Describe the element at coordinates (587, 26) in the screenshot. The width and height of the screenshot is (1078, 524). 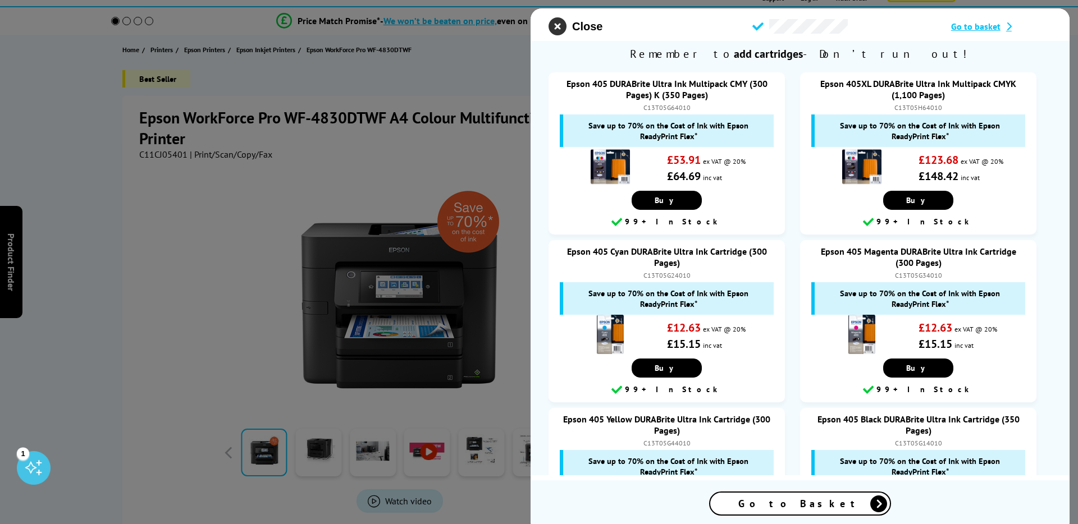
I see `span: Close` at that location.